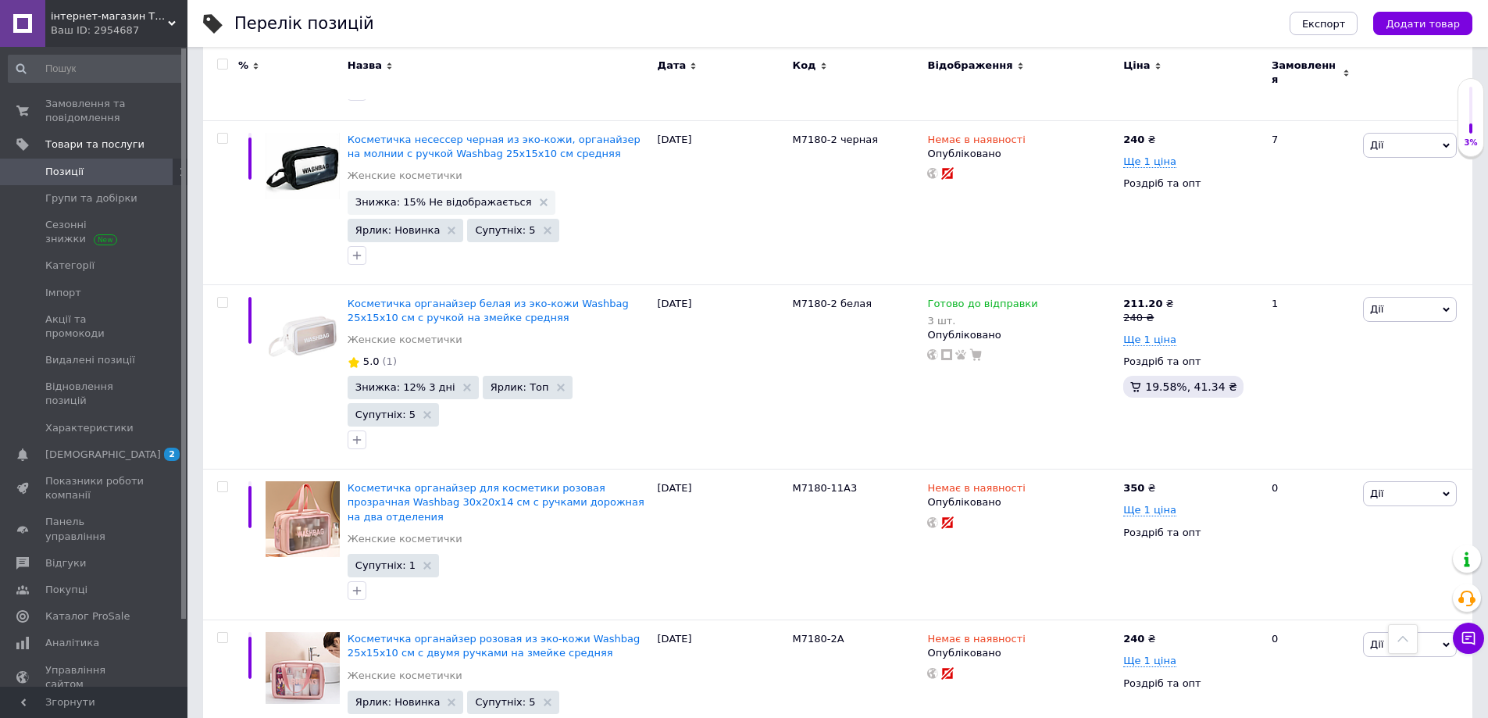  Describe the element at coordinates (63, 293) in the screenshot. I see `span: Імпорт` at that location.